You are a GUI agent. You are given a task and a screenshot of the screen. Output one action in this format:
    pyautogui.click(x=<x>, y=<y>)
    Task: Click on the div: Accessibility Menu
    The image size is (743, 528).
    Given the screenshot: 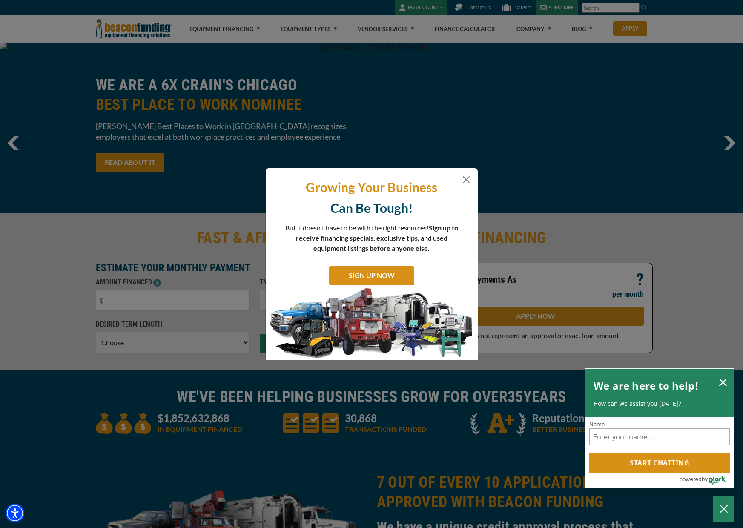 What is the action you would take?
    pyautogui.click(x=15, y=513)
    